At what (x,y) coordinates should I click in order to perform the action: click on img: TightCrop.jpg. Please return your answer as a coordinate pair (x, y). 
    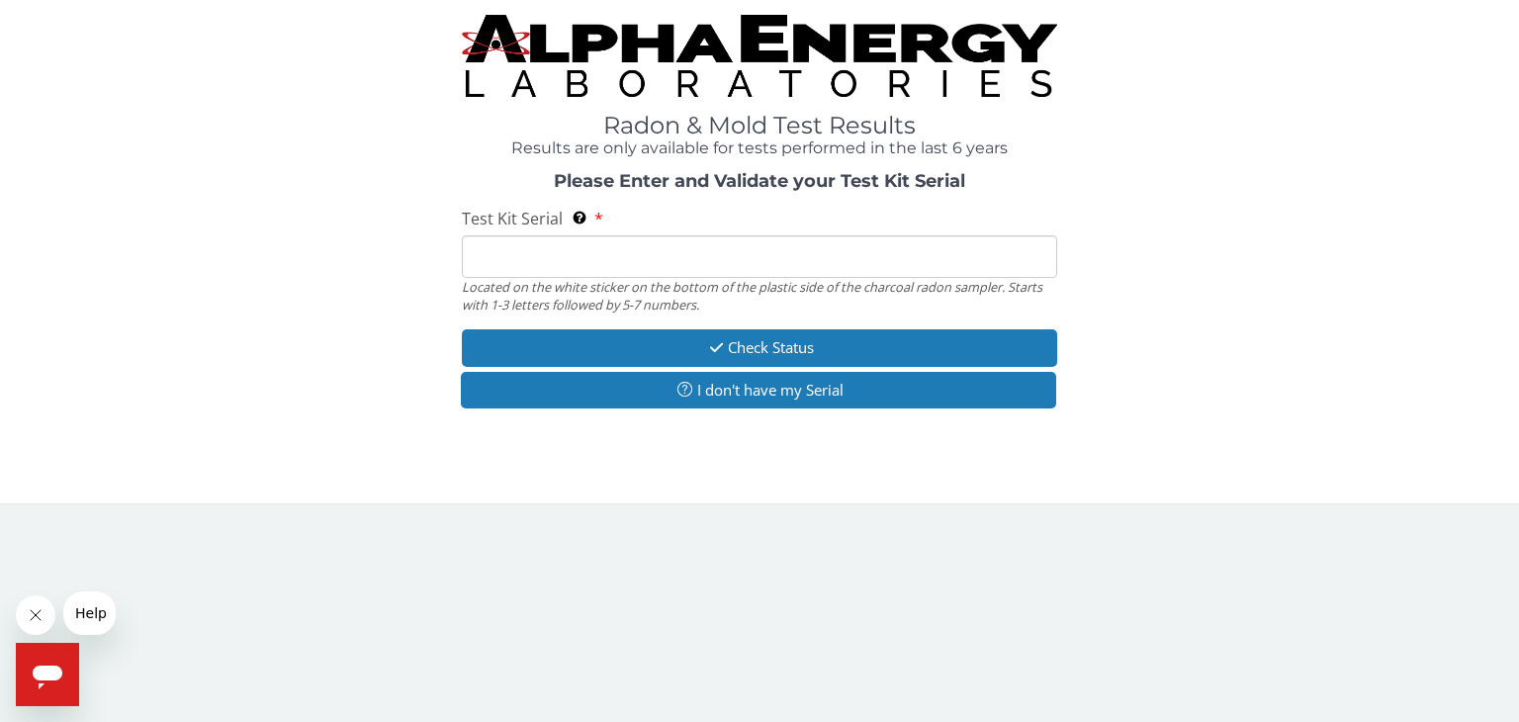
    Looking at the image, I should click on (759, 55).